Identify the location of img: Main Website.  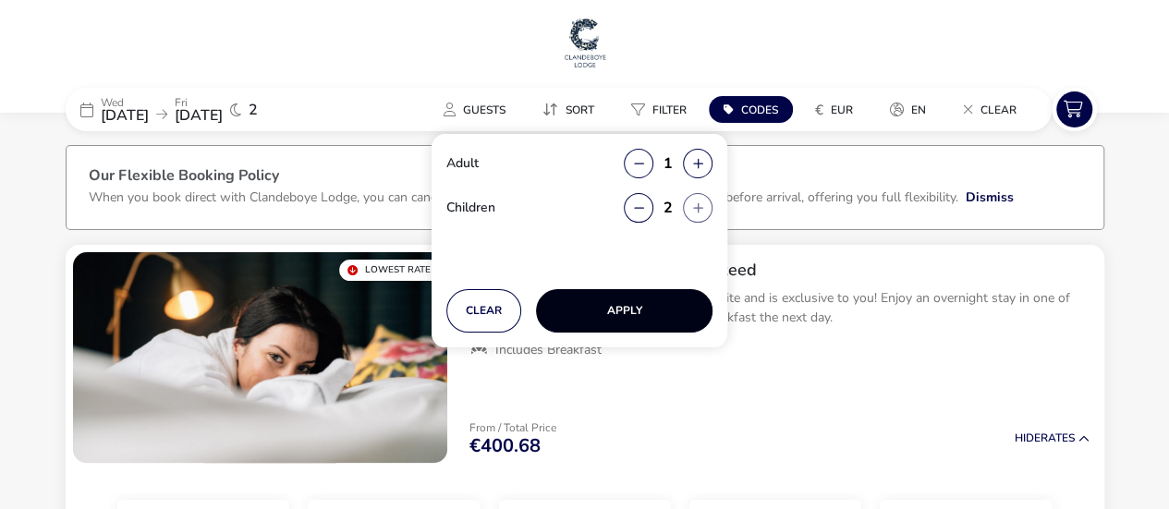
(585, 43).